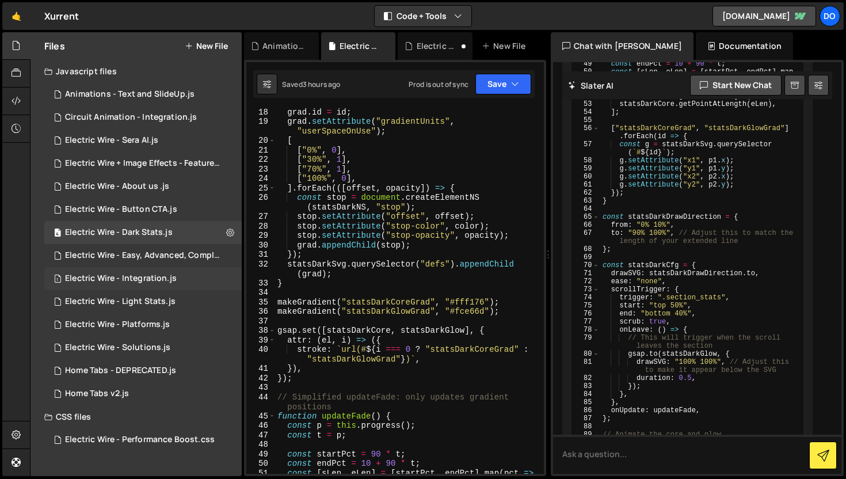  Describe the element at coordinates (591, 85) in the screenshot. I see `h2: Slater AI` at that location.